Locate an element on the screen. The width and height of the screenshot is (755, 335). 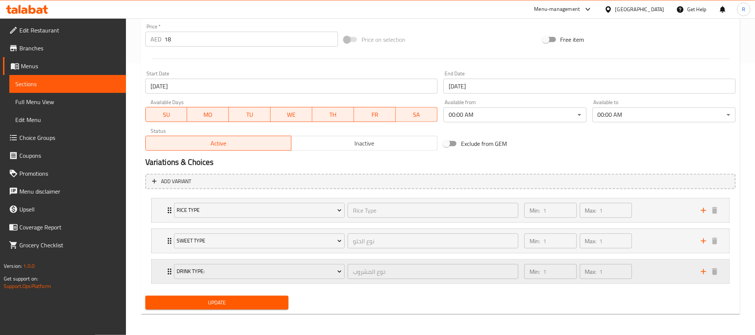
span: Add variant is located at coordinates (176, 181).